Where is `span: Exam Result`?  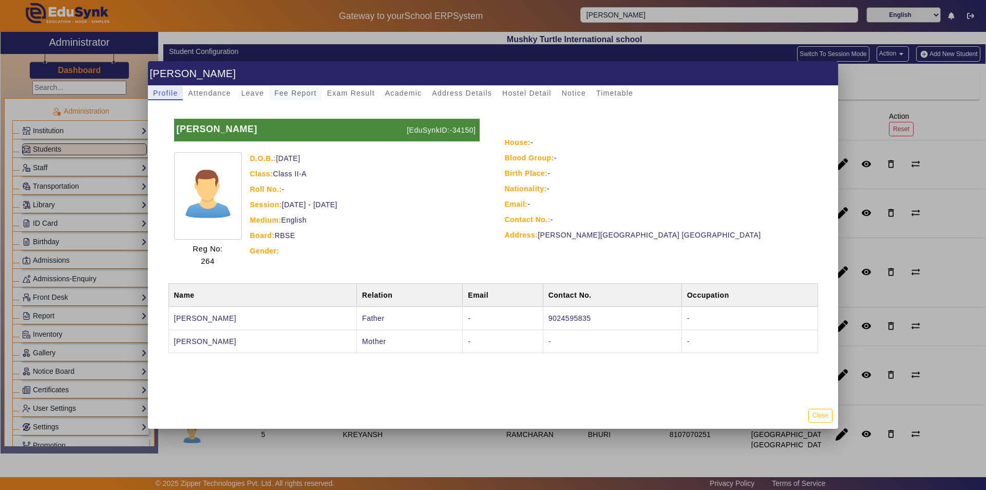
span: Exam Result is located at coordinates (351, 93).